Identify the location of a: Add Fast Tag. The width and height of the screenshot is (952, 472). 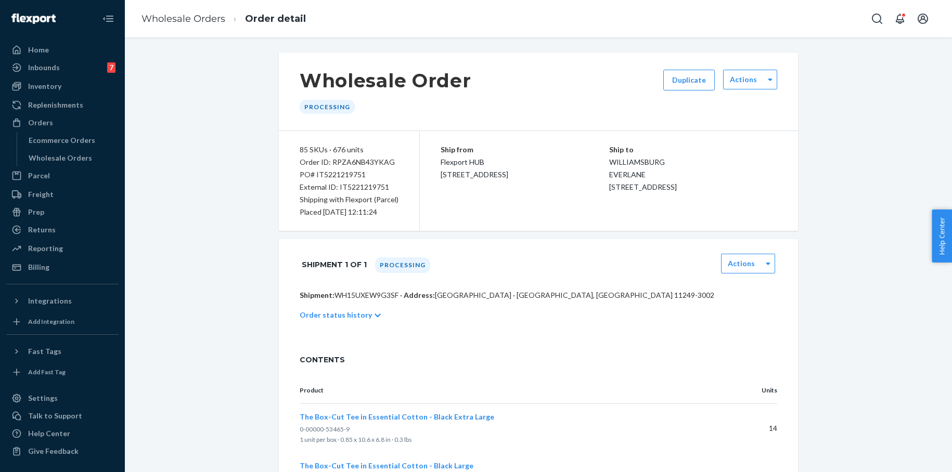
(62, 373).